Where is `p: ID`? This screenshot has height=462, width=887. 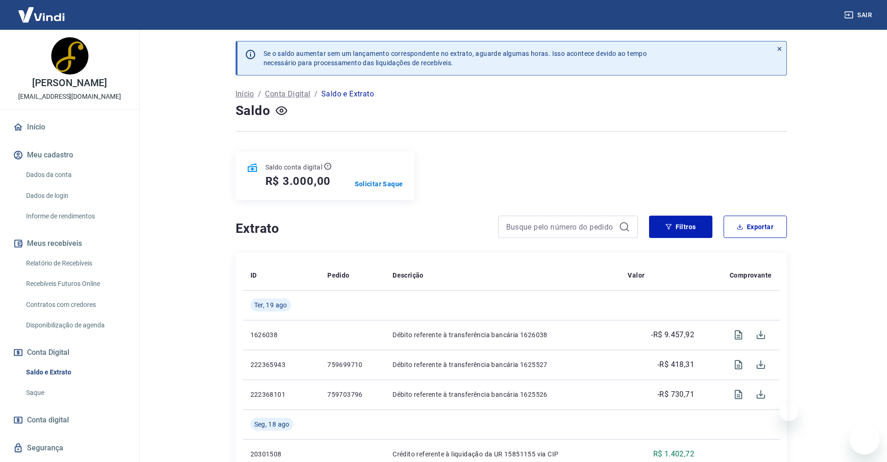
p: ID is located at coordinates (254, 275).